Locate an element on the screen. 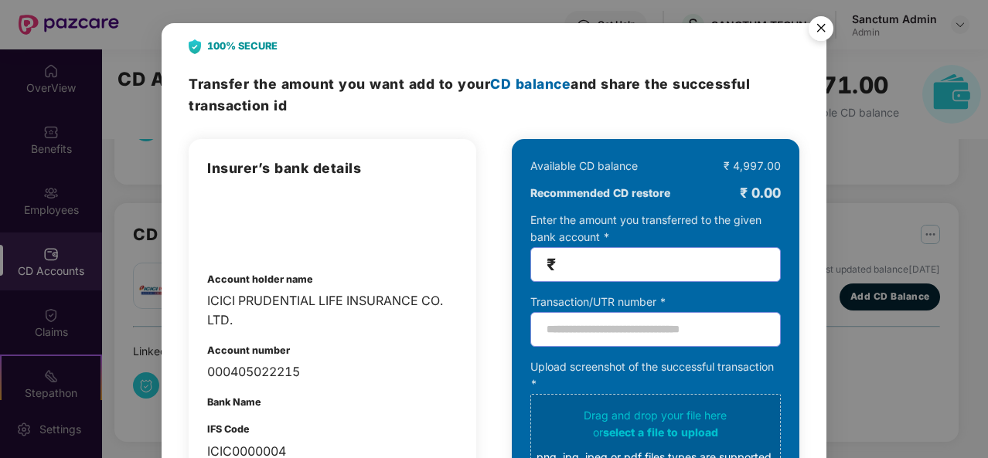 The height and width of the screenshot is (458, 988). img: login is located at coordinates (247, 222).